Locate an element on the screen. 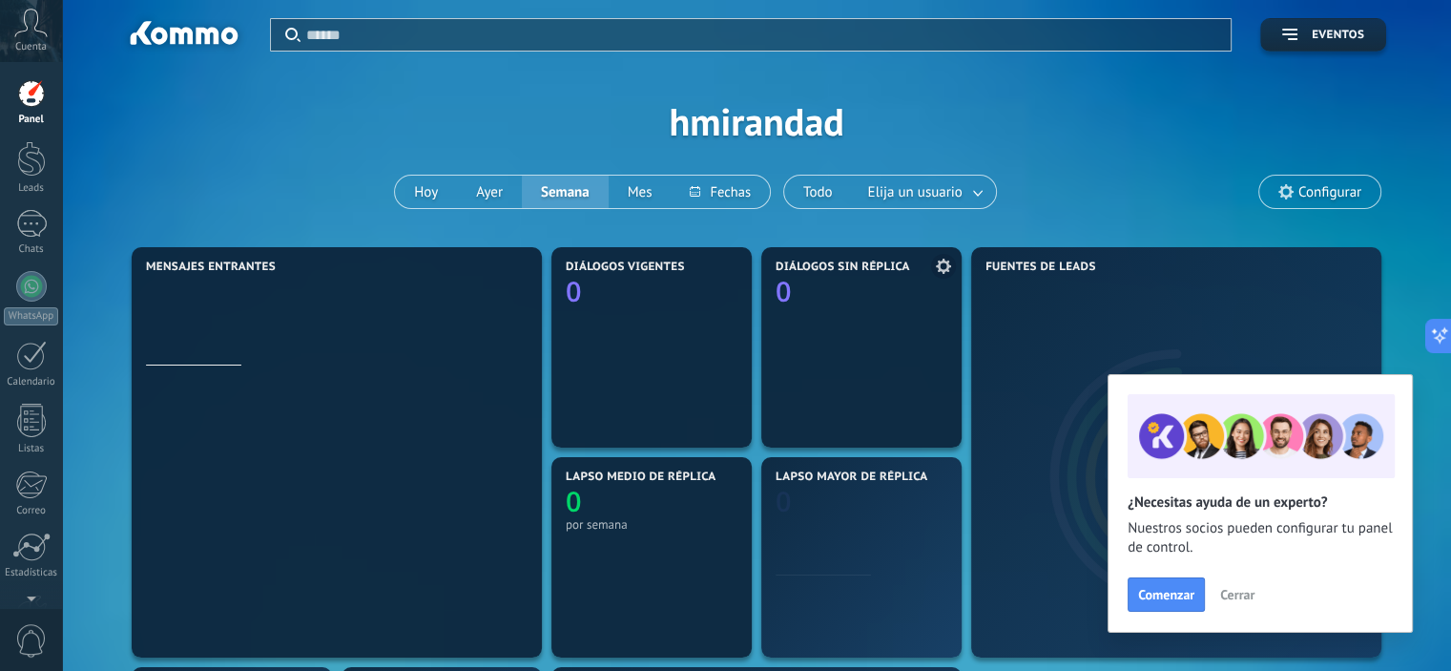  span: Lapso mayor de réplica is located at coordinates (851, 477).